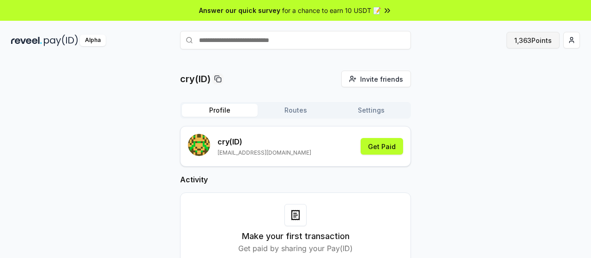  Describe the element at coordinates (264, 142) in the screenshot. I see `p: cry (ID)` at that location.